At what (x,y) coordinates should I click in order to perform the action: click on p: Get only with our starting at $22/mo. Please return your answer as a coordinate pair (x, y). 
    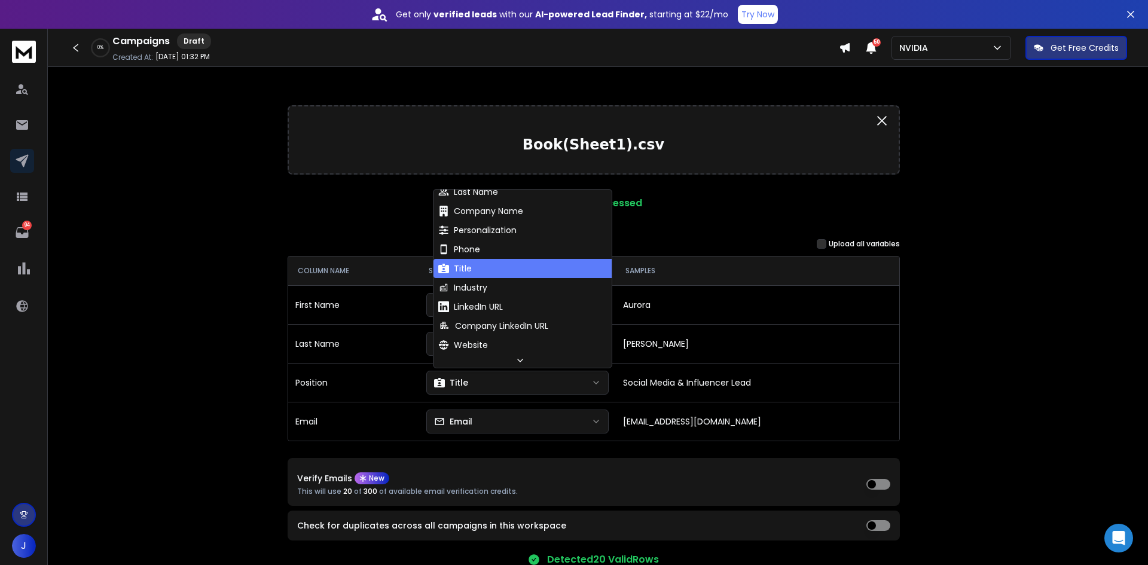
    Looking at the image, I should click on (562, 14).